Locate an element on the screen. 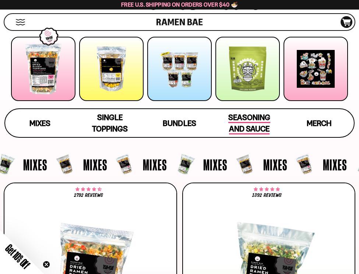 This screenshot has height=274, width=359. span: Bundles is located at coordinates (179, 123).